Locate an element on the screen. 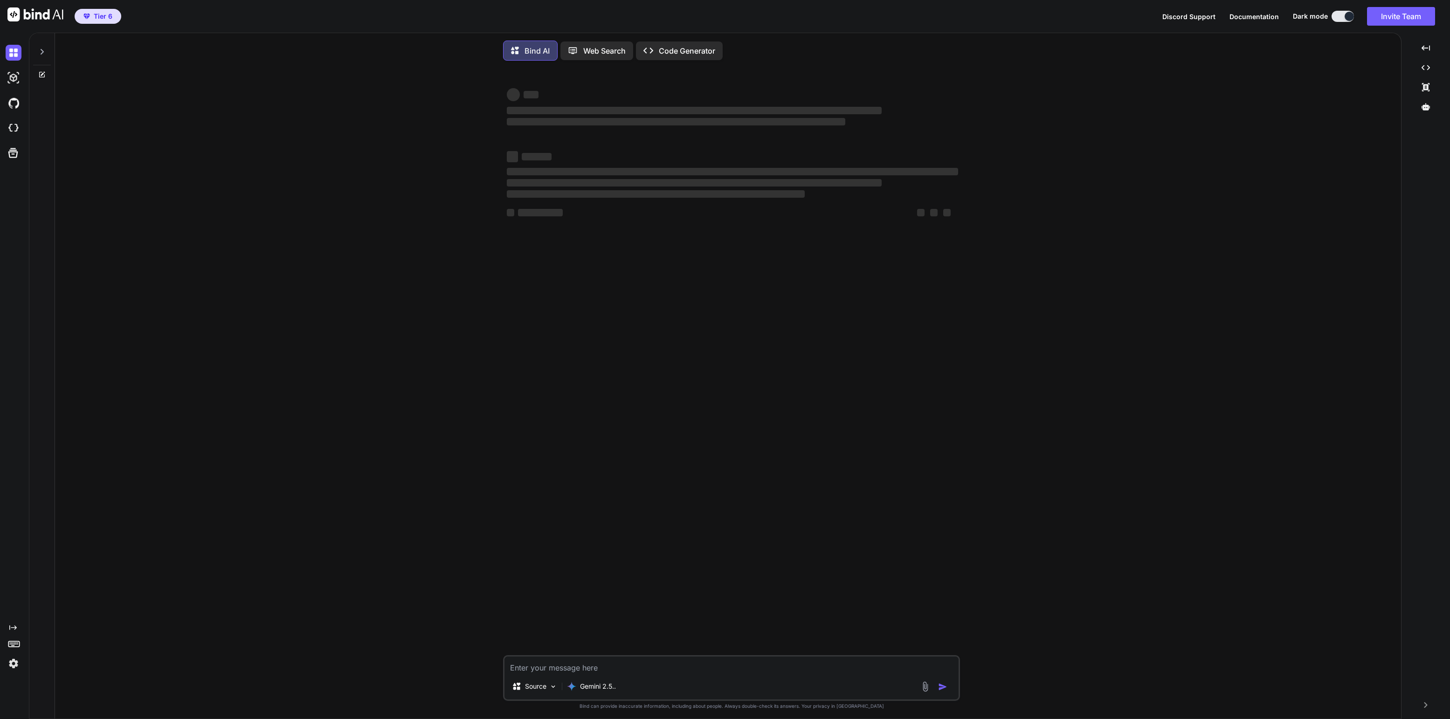 This screenshot has width=1450, height=719. p: Source is located at coordinates (536, 686).